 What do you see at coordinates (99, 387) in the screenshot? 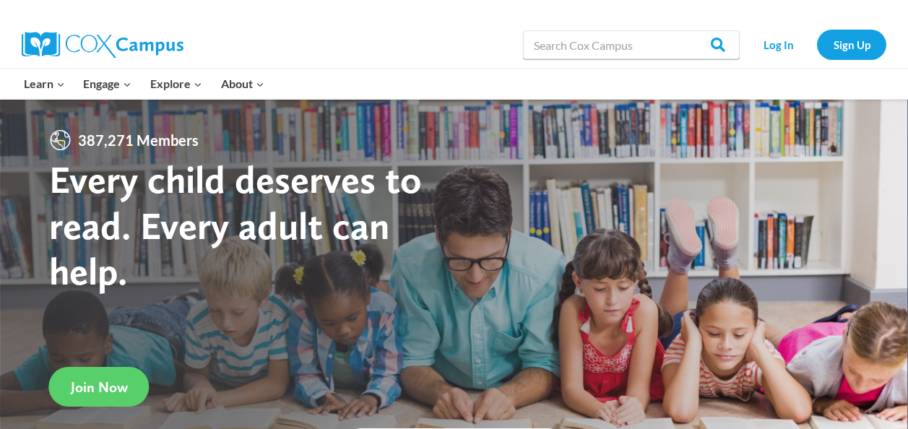
I see `span: Join Now` at bounding box center [99, 387].